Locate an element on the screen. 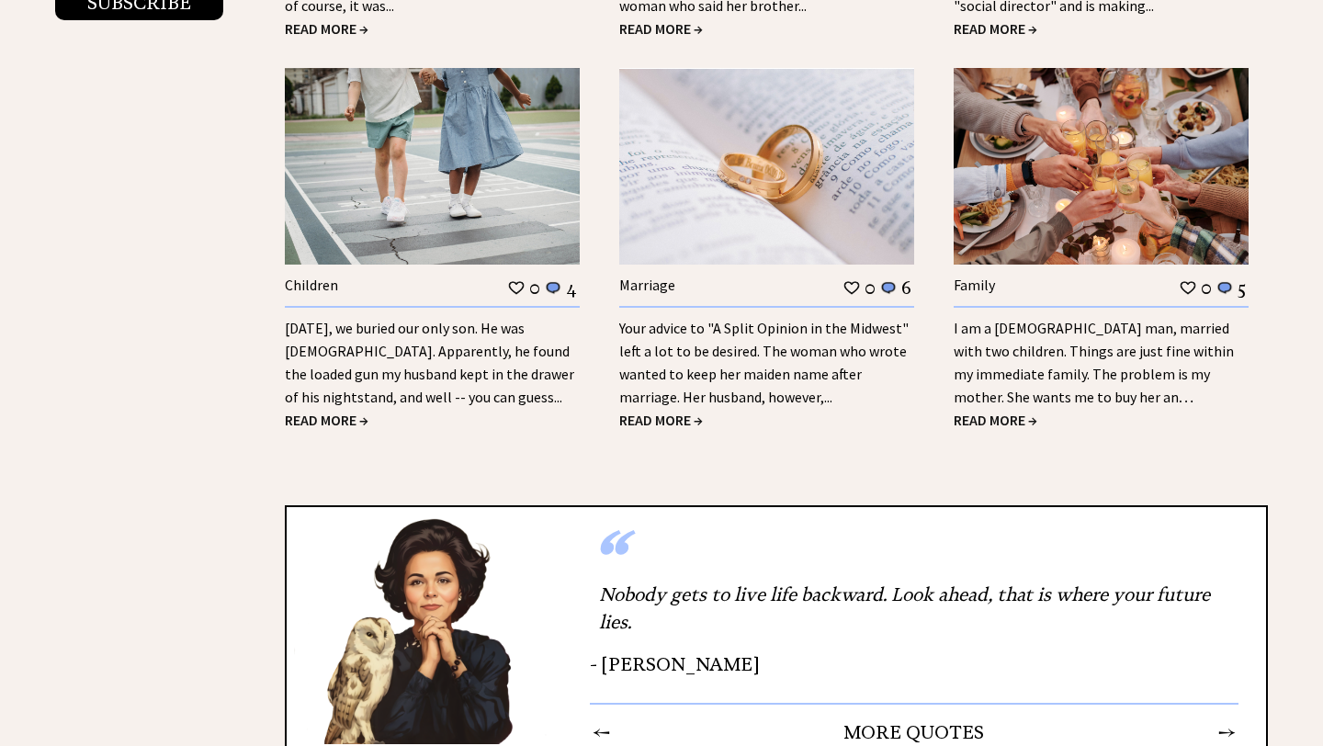  a: Marriage is located at coordinates (647, 285).